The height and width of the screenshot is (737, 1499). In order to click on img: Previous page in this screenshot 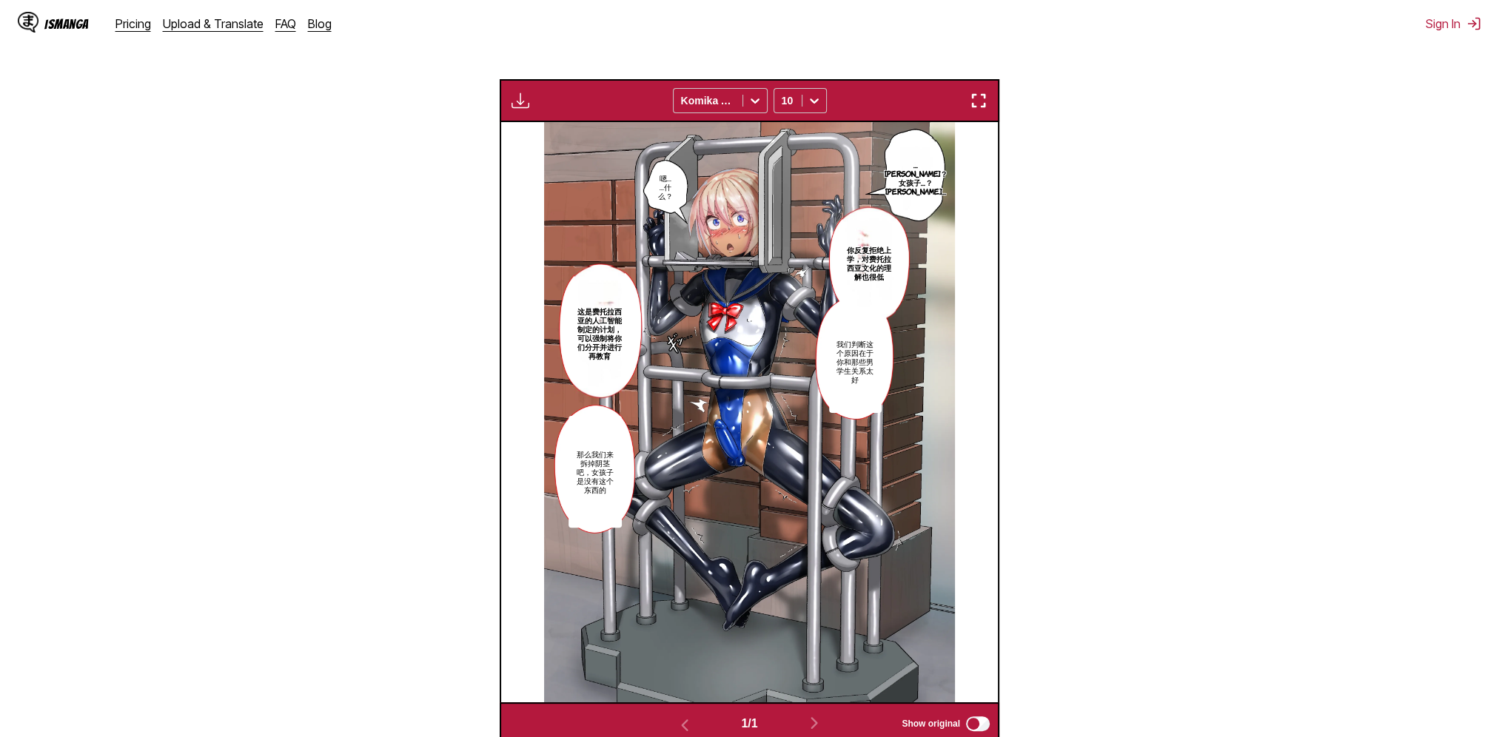, I will do `click(685, 726)`.